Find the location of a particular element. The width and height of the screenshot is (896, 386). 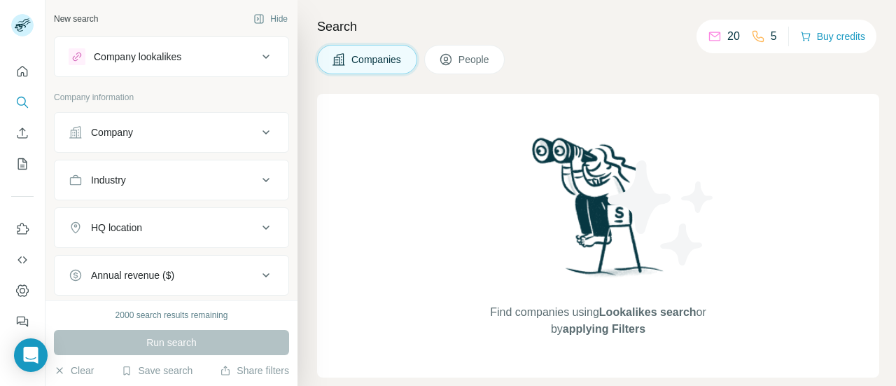

div: HQ location is located at coordinates (116, 228).